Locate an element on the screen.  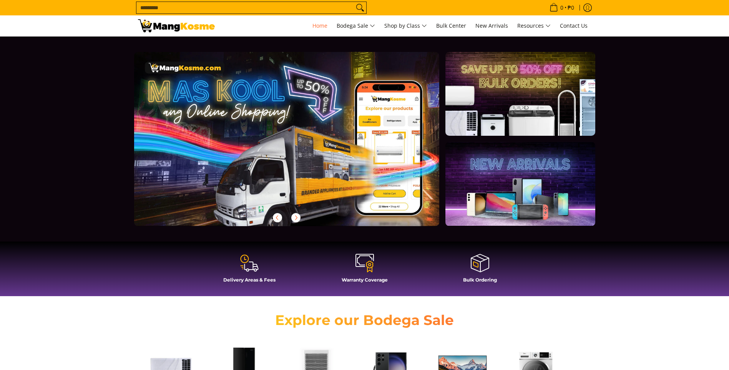
a: Resources is located at coordinates (534, 26).